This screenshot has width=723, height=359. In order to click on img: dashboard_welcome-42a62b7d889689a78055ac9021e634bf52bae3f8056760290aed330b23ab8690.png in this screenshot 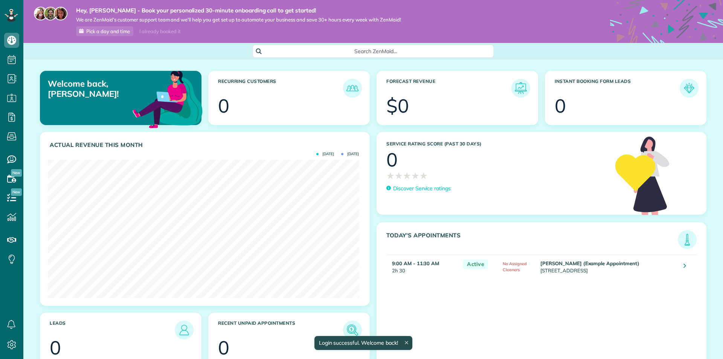, I will do `click(168, 99)`.